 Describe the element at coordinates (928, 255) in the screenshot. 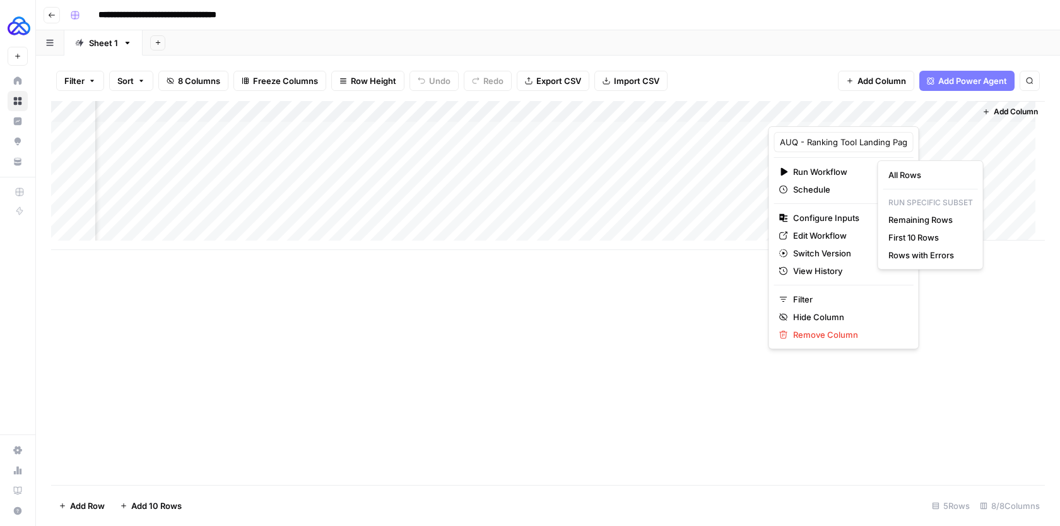

I see `span: Rows with Errors` at that location.